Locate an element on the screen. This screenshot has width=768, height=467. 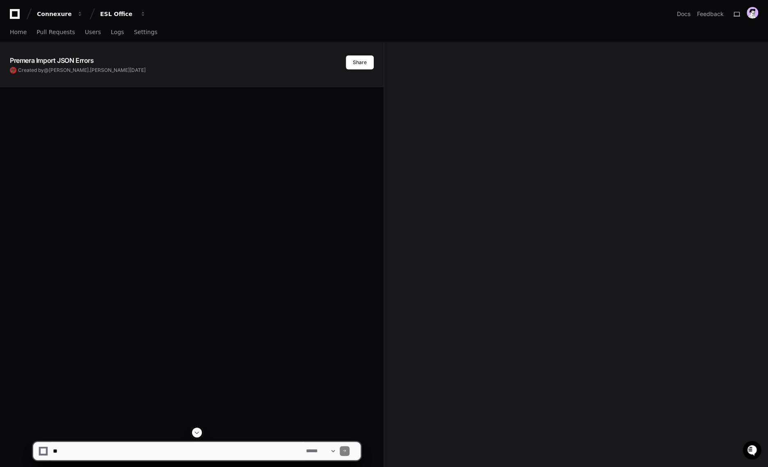
app-text-character-animate: Premera Import JSON Errors is located at coordinates (52, 60).